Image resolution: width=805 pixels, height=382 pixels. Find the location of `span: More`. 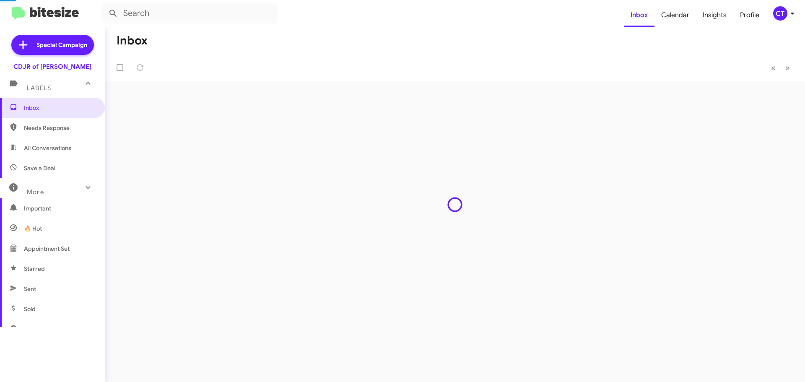

span: More is located at coordinates (35, 192).